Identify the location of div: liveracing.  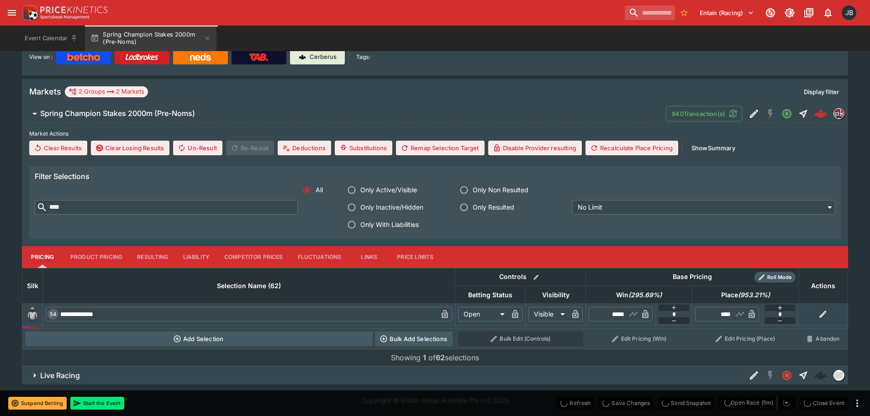
(839, 375).